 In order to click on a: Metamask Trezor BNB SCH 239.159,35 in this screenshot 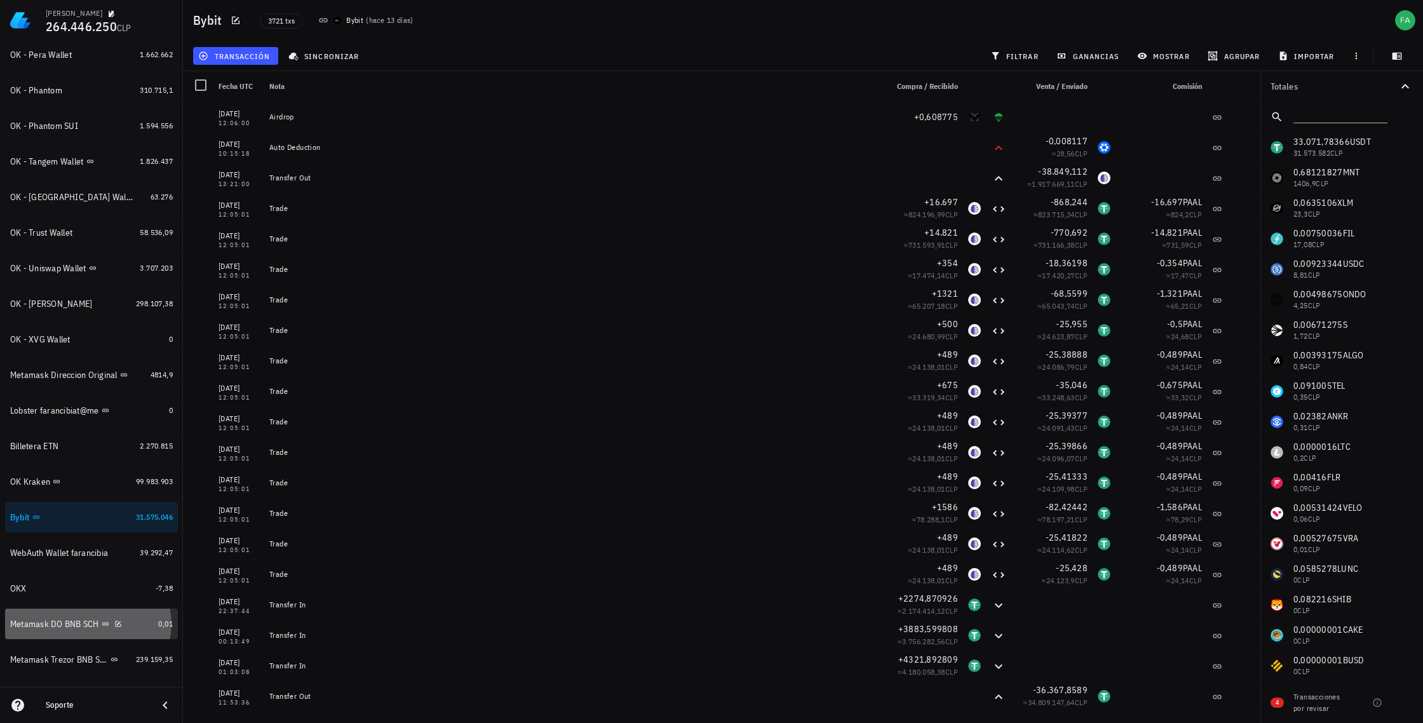, I will do `click(92, 660)`.